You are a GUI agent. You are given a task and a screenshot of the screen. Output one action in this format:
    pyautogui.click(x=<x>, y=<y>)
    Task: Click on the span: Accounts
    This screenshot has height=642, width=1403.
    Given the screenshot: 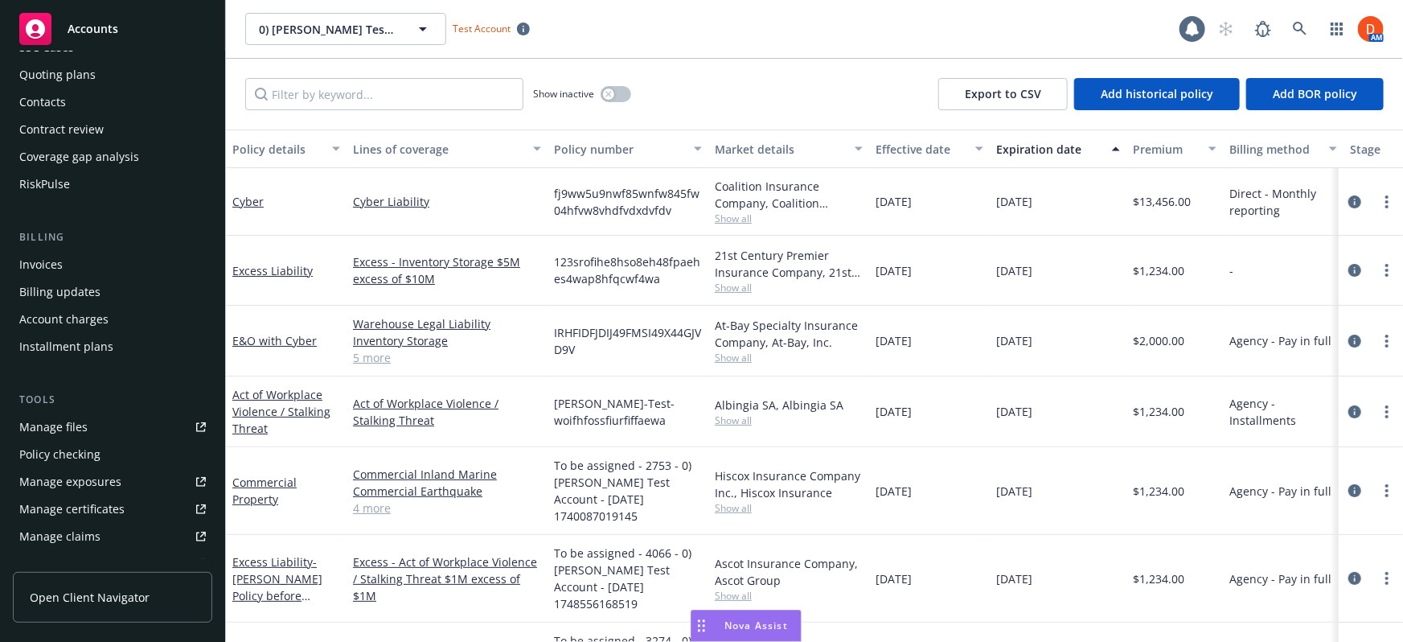 What is the action you would take?
    pyautogui.click(x=92, y=29)
    